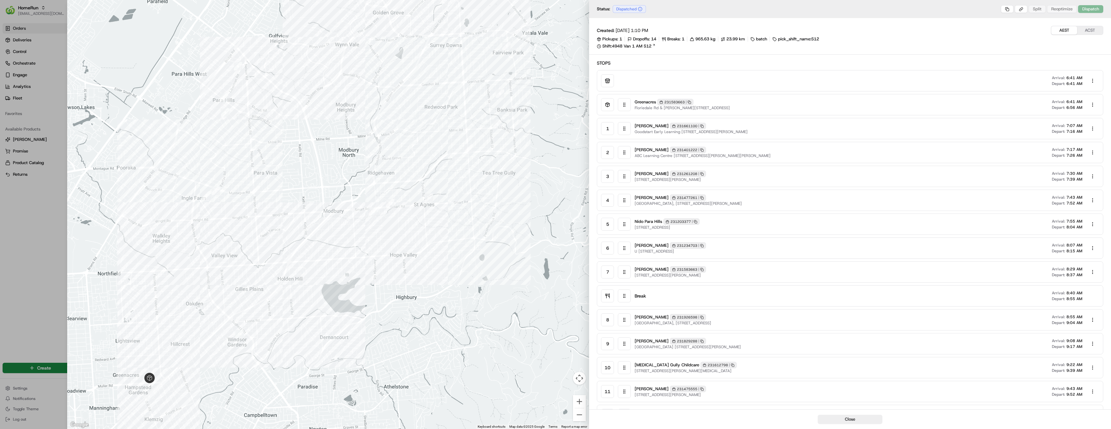  Describe the element at coordinates (62, 31) in the screenshot. I see `p: Welcome 👋` at that location.